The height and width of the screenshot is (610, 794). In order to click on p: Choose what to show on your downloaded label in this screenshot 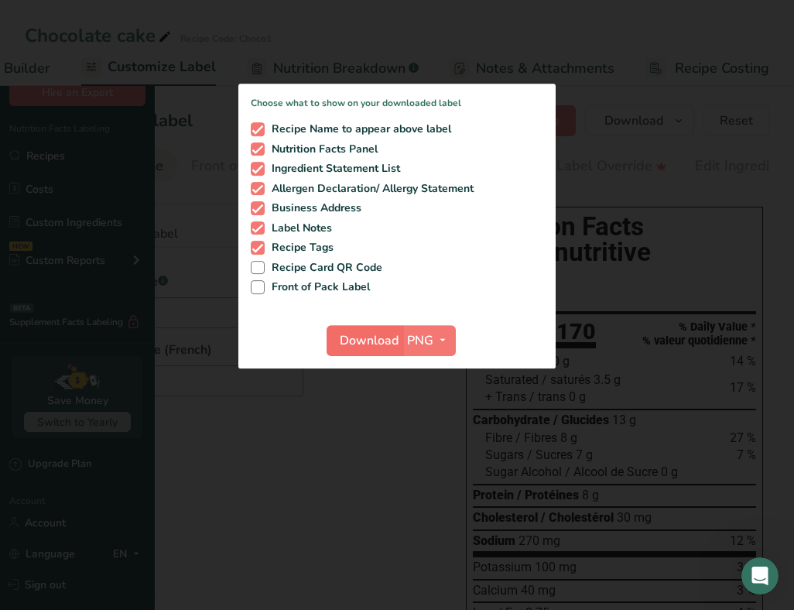, I will do `click(397, 97)`.